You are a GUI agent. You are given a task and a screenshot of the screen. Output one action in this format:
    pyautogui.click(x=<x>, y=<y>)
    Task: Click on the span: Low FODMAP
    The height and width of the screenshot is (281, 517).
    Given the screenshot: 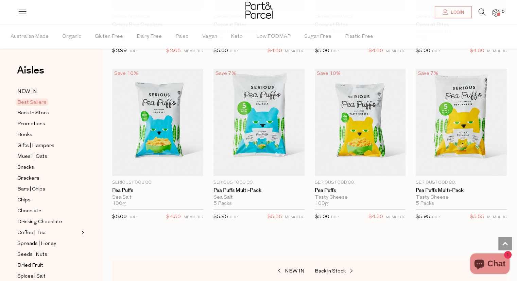 What is the action you would take?
    pyautogui.click(x=273, y=37)
    